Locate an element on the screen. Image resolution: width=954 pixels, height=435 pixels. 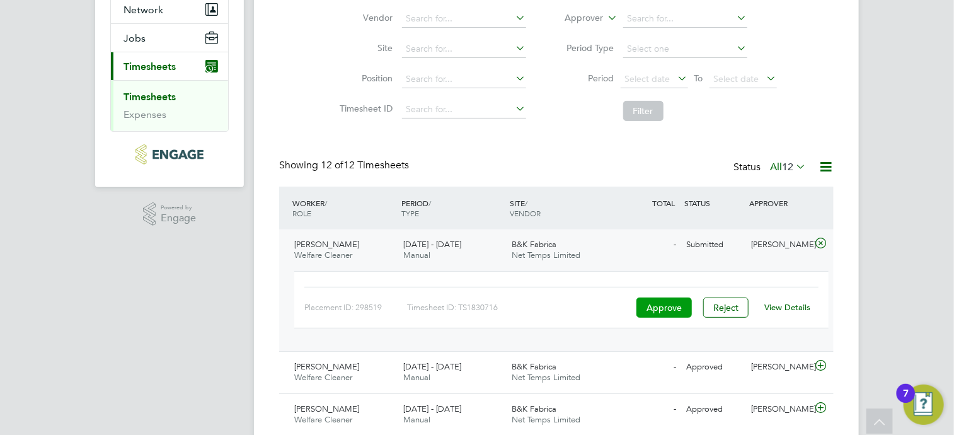
label: Timesheet ID is located at coordinates (365, 108).